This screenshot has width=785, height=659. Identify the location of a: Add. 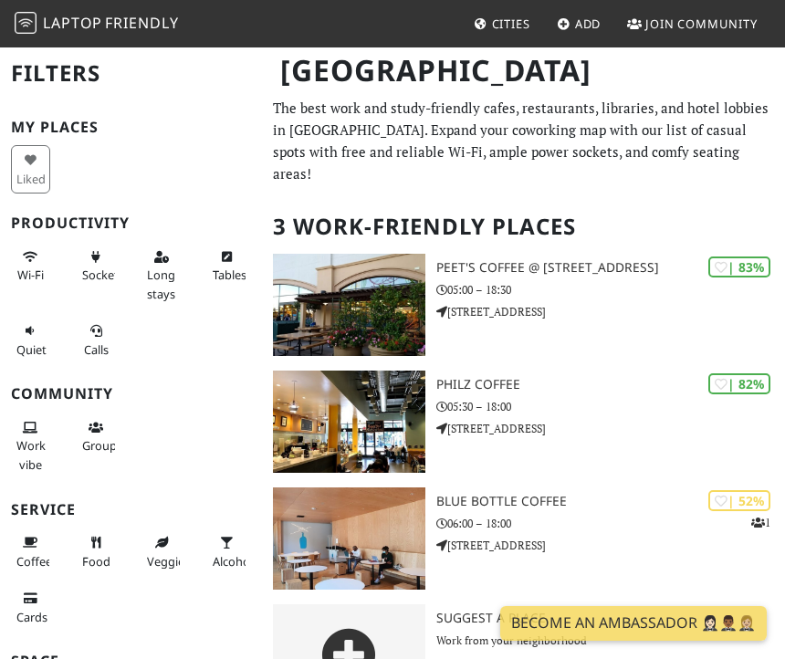
(579, 24).